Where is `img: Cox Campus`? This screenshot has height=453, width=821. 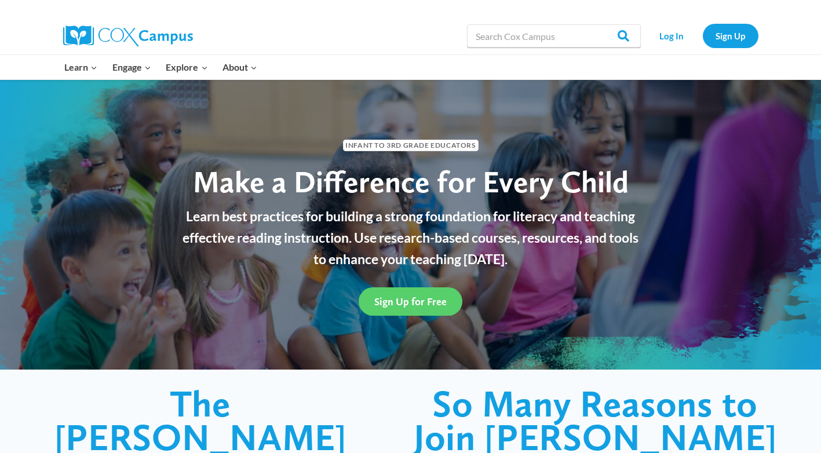
img: Cox Campus is located at coordinates (128, 36).